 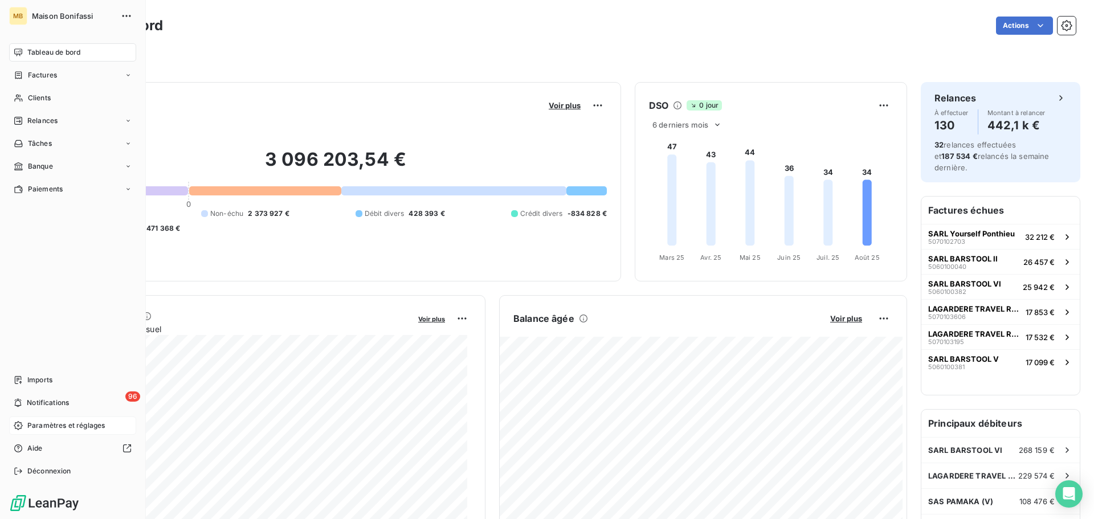 What do you see at coordinates (40, 380) in the screenshot?
I see `span: Imports` at bounding box center [40, 380].